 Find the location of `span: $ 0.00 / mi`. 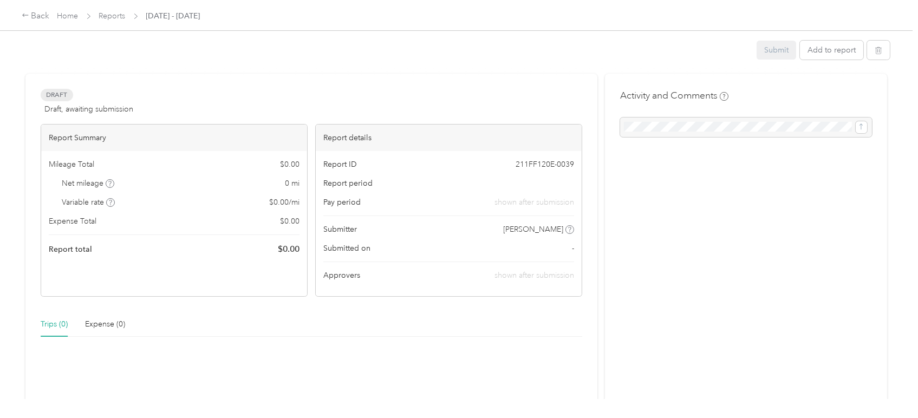

span: $ 0.00 / mi is located at coordinates (284, 202).